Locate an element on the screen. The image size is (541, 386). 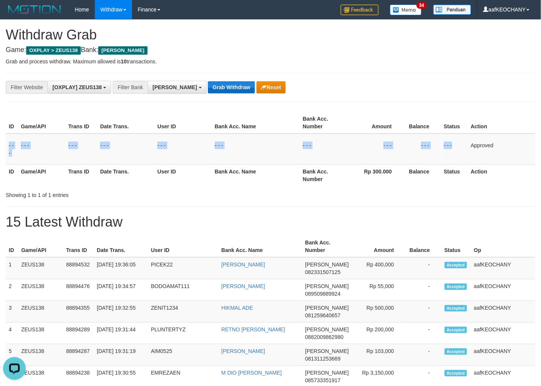
span: Copy 081311253669 to clipboard is located at coordinates (323, 359).